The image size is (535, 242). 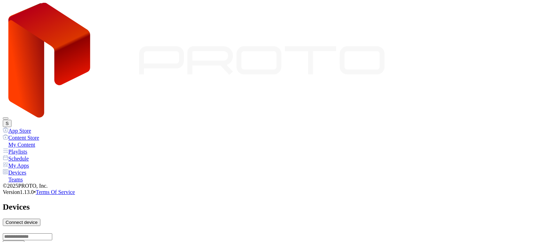 I want to click on a: Terms Of Service, so click(x=55, y=192).